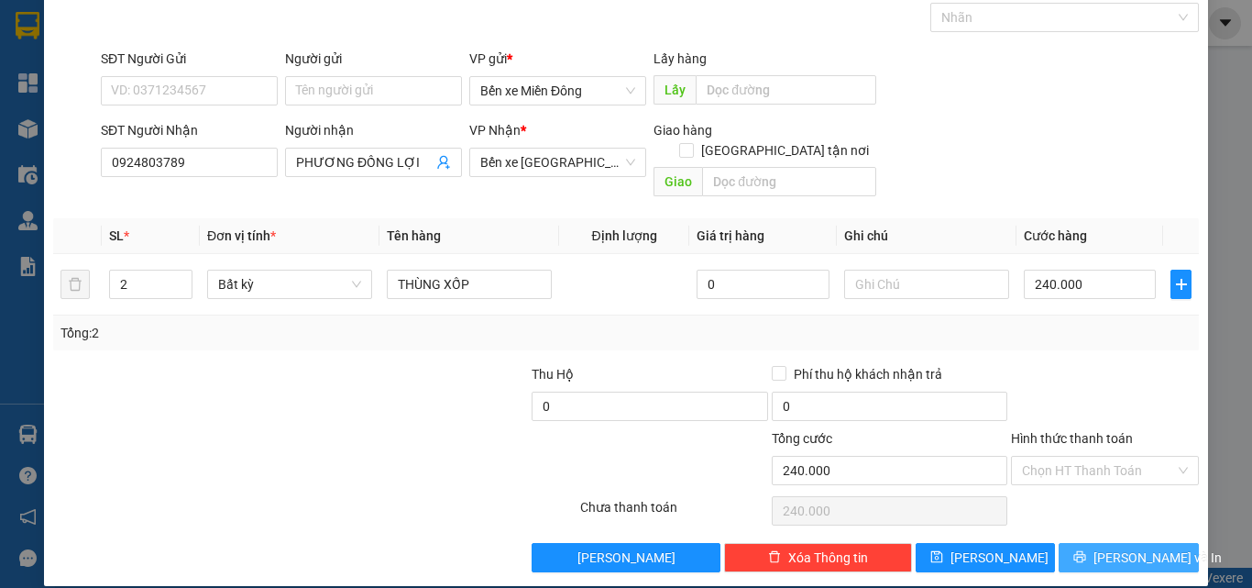 The width and height of the screenshot is (1252, 588). I want to click on span: printer, so click(1080, 557).